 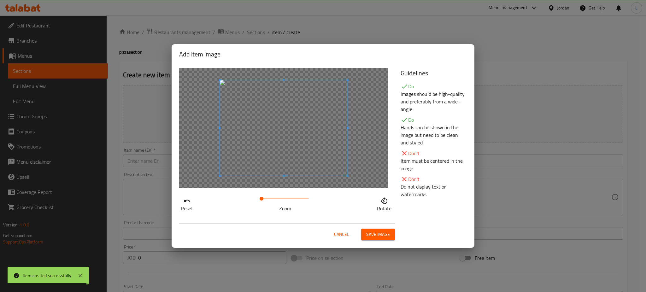 What do you see at coordinates (187, 209) in the screenshot?
I see `p: Reset` at bounding box center [187, 209].